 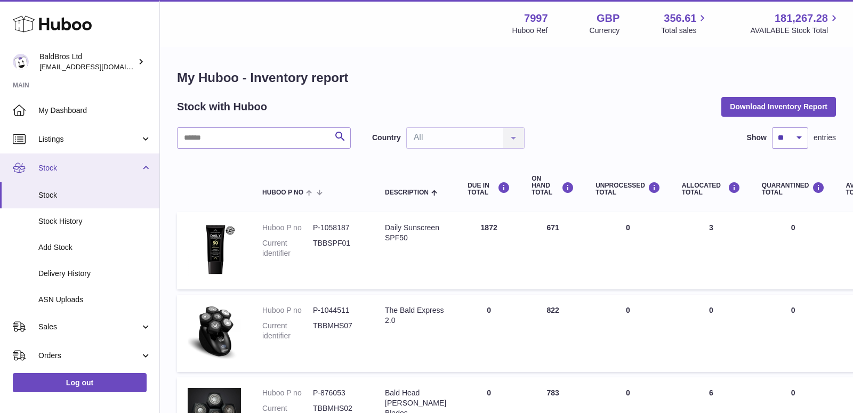 I want to click on div: Currency, so click(x=605, y=30).